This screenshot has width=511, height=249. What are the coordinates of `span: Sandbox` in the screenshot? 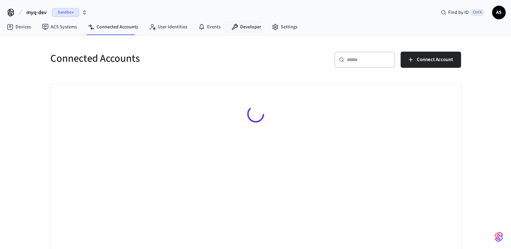 It's located at (66, 12).